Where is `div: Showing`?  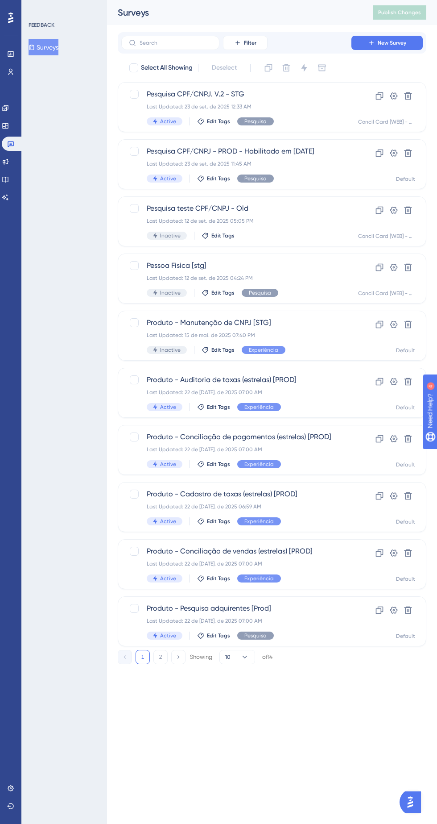
div: Showing is located at coordinates (201, 657).